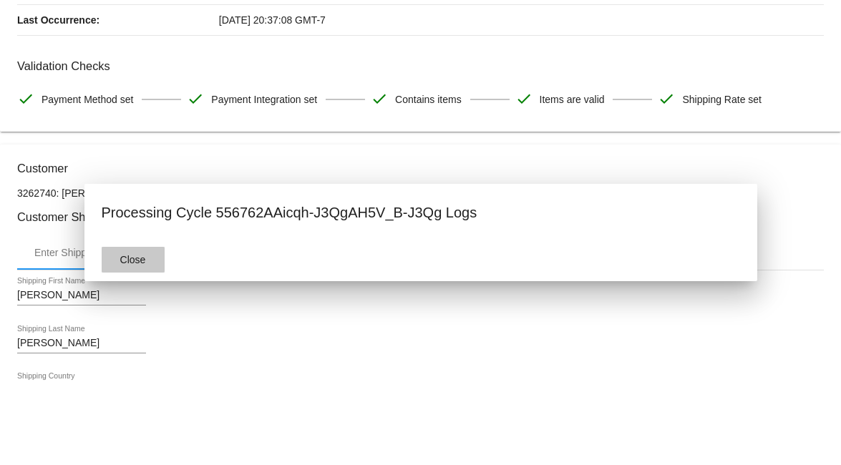 The width and height of the screenshot is (841, 465). Describe the element at coordinates (420, 66) in the screenshot. I see `h3: Validation Checks` at that location.